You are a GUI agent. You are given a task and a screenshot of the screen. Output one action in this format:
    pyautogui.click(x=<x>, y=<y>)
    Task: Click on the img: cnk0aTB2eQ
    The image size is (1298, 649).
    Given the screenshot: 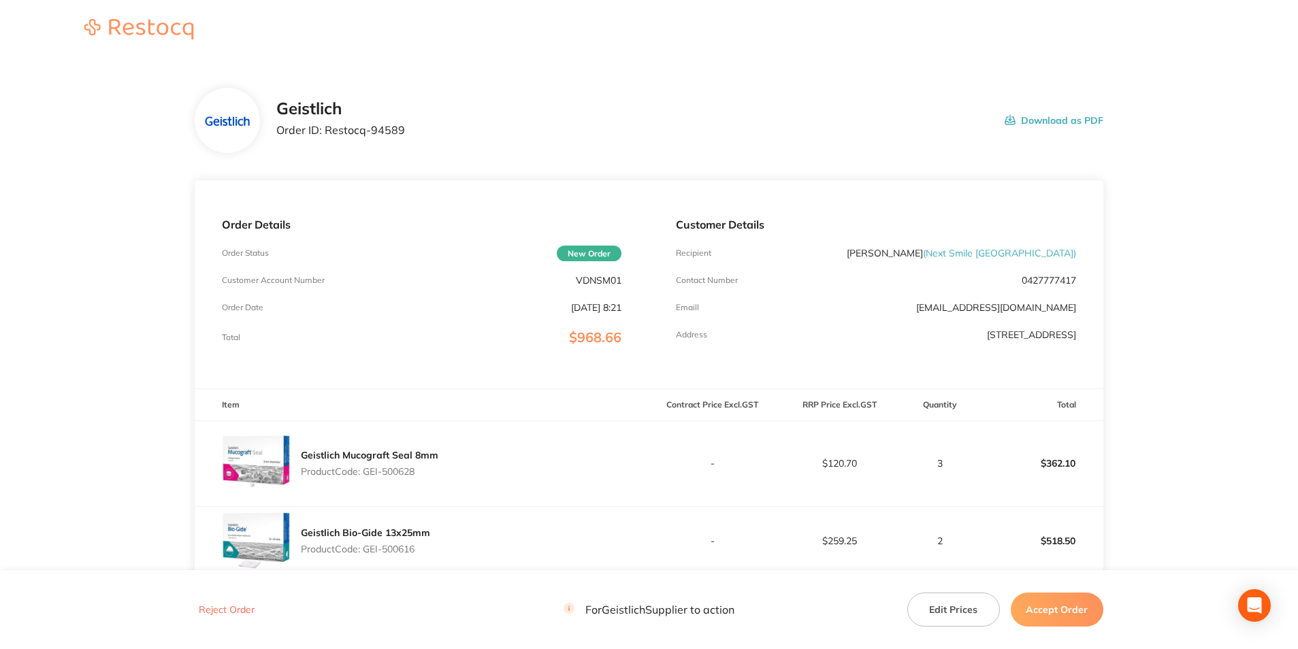 What is the action you would take?
    pyautogui.click(x=256, y=464)
    